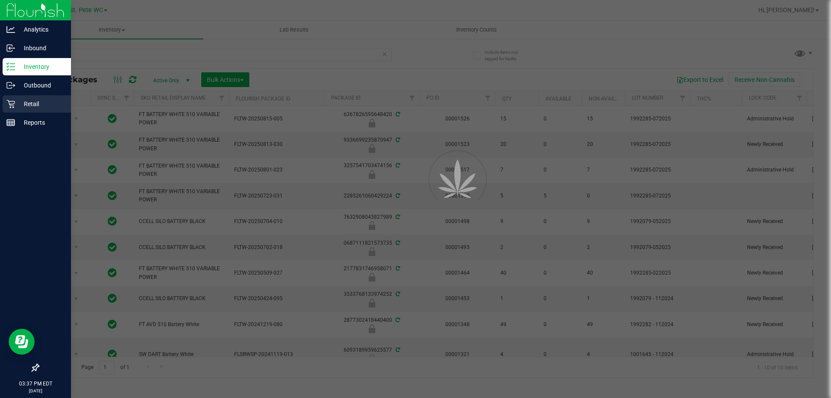 The image size is (831, 398). I want to click on inline-svg: Inventory, so click(11, 67).